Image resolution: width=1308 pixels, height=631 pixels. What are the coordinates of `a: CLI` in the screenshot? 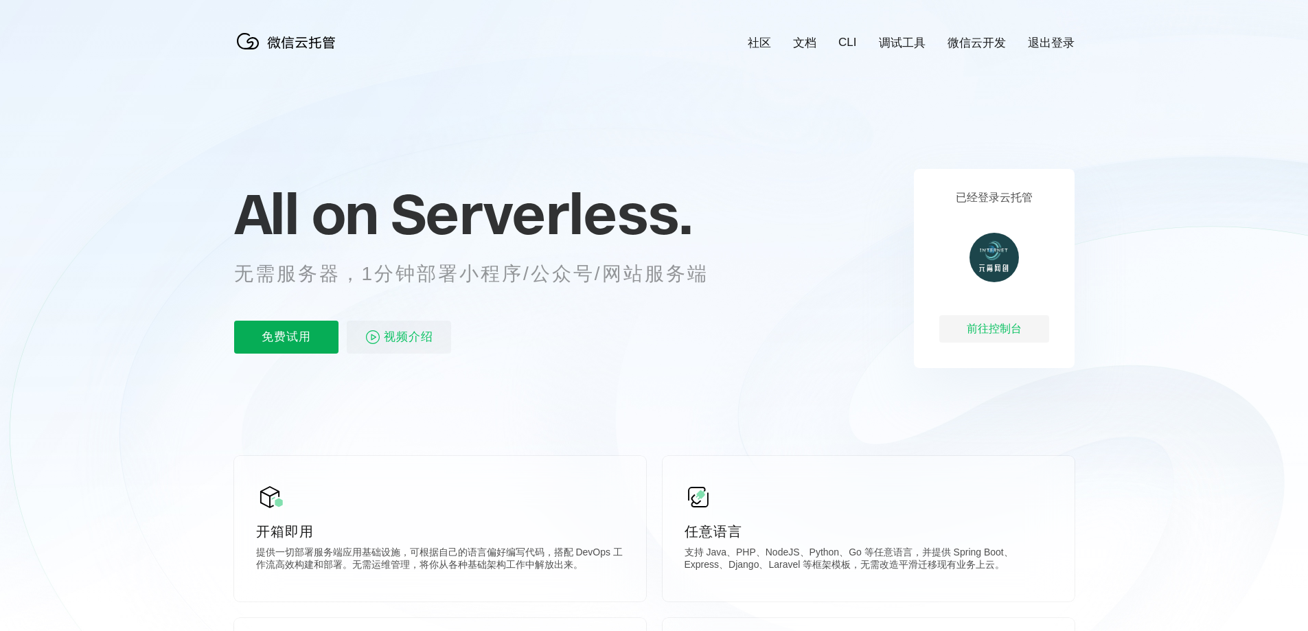 It's located at (848, 43).